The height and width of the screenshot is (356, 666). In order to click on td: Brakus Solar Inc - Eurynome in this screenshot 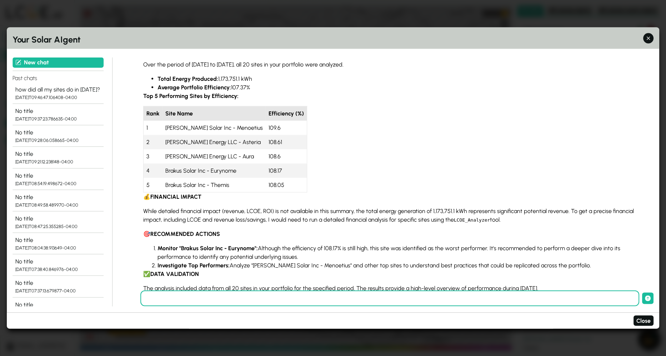, I will do `click(214, 171)`.